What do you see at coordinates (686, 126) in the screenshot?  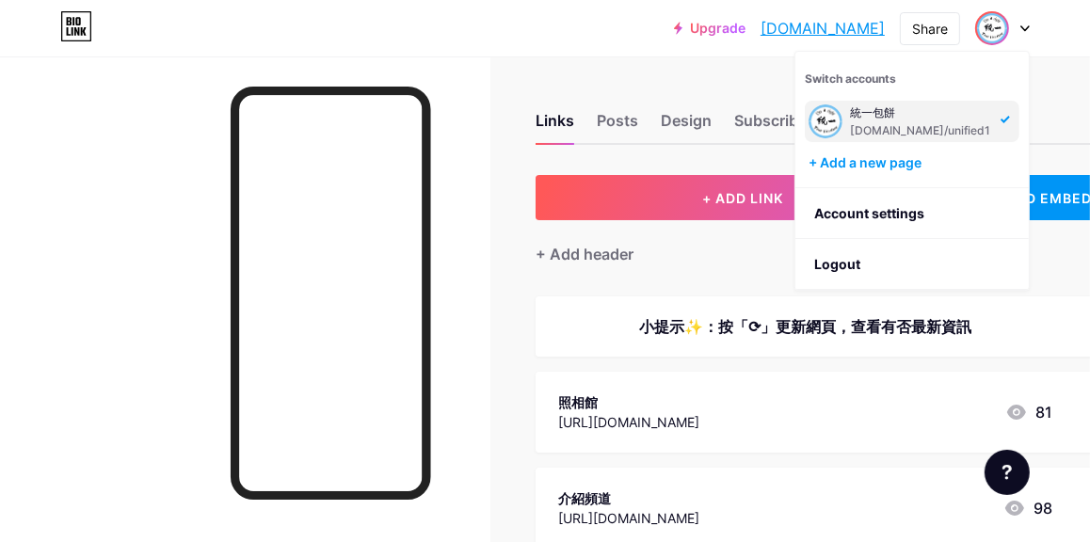 I see `div: Design` at bounding box center [686, 126].